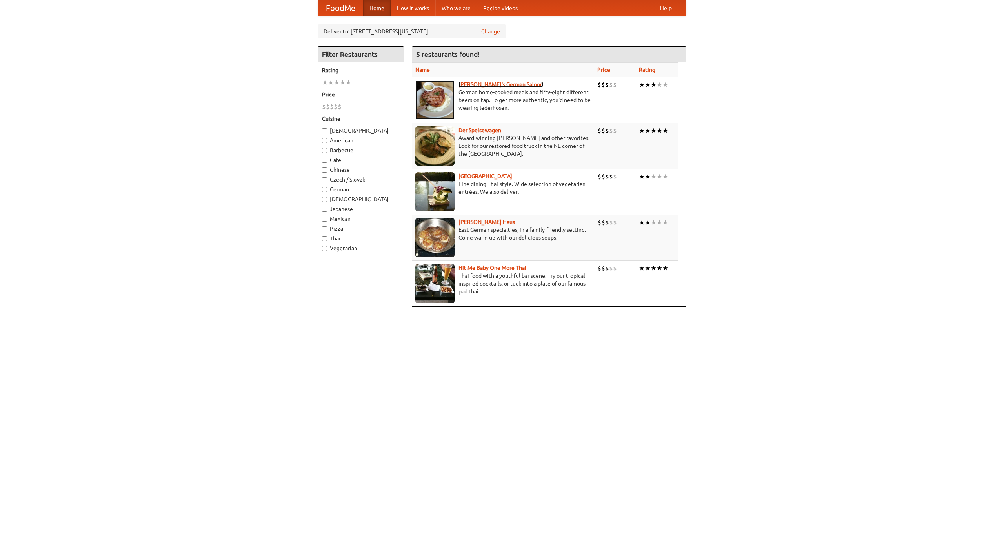 Image resolution: width=1004 pixels, height=555 pixels. What do you see at coordinates (448, 54) in the screenshot?
I see `ng-pluralize: 5 restaurants found!` at bounding box center [448, 54].